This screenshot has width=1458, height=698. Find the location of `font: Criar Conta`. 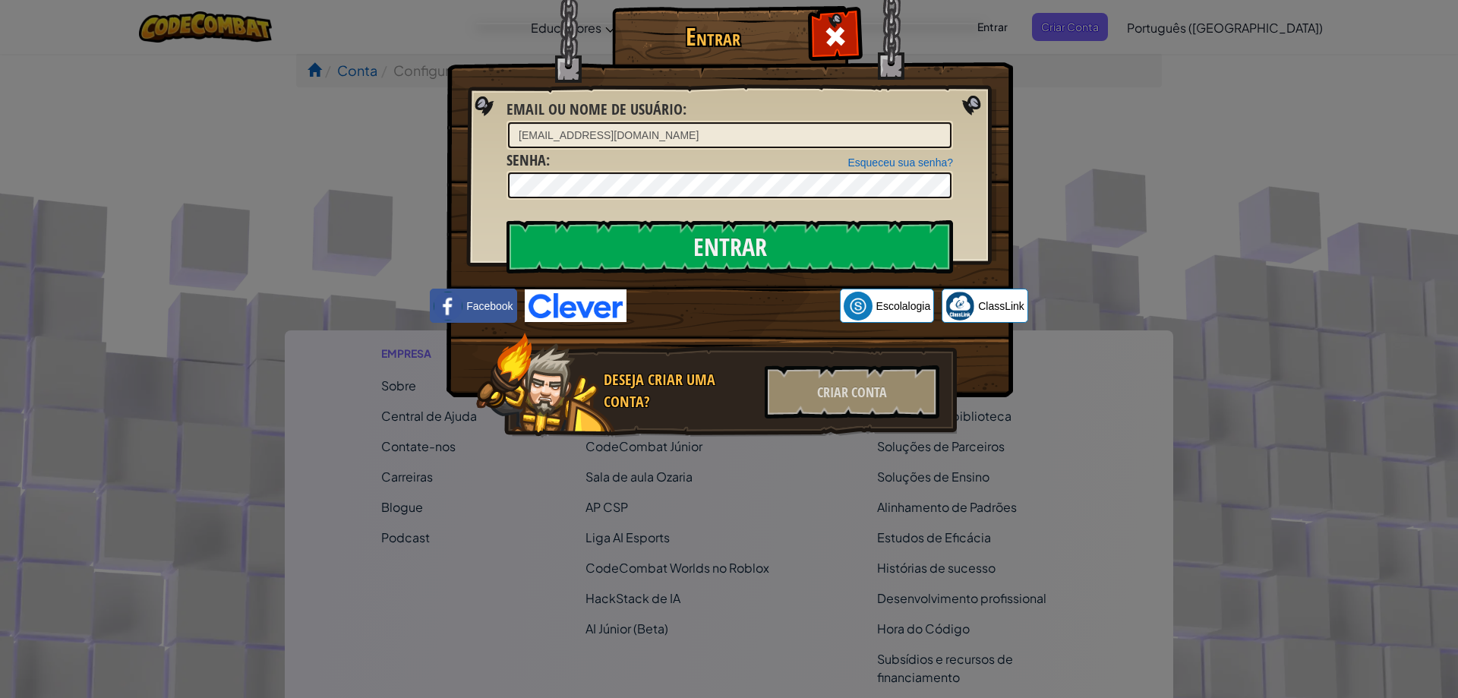

font: Criar Conta is located at coordinates (852, 392).